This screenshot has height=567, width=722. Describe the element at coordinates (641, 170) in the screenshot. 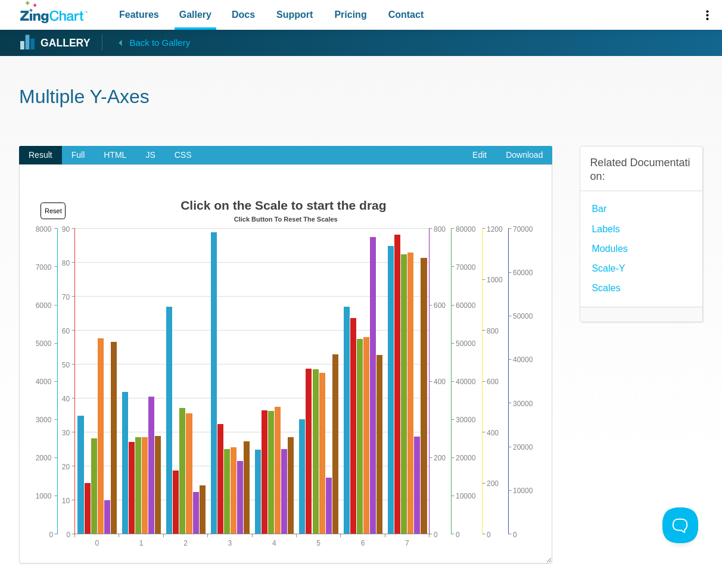

I see `h3: Related Documentation:` at that location.